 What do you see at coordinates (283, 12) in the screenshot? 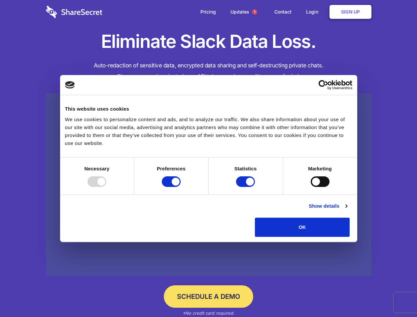
I see `a: Contact` at bounding box center [283, 12].